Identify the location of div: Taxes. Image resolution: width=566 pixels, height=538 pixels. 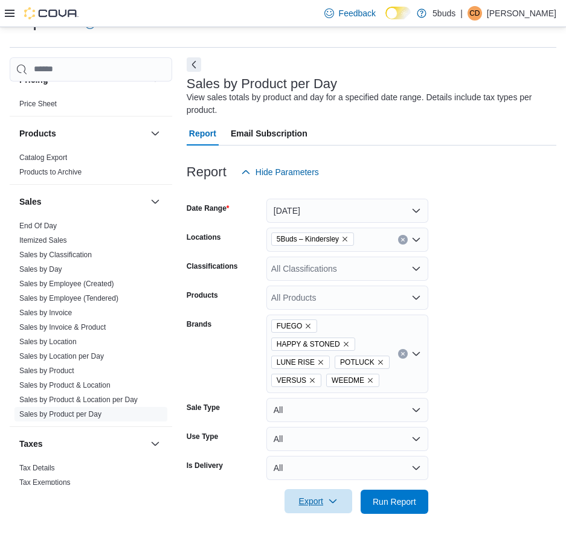
(91, 478).